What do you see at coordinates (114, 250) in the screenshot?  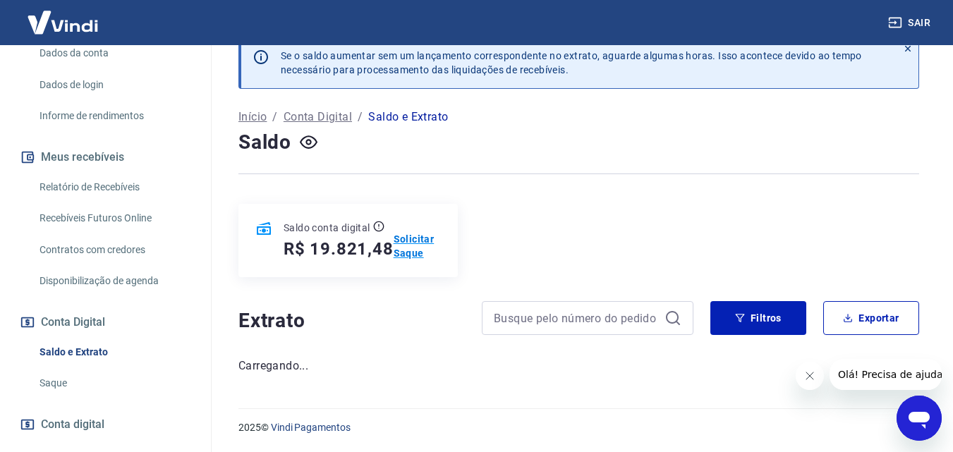 I see `a: Contratos com credores` at bounding box center [114, 250].